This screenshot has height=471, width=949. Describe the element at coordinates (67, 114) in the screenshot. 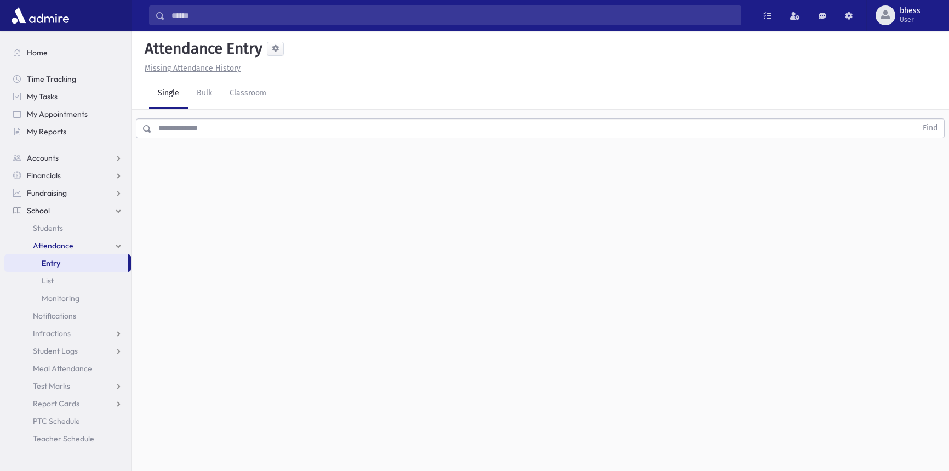

I see `a: My Appointments` at that location.